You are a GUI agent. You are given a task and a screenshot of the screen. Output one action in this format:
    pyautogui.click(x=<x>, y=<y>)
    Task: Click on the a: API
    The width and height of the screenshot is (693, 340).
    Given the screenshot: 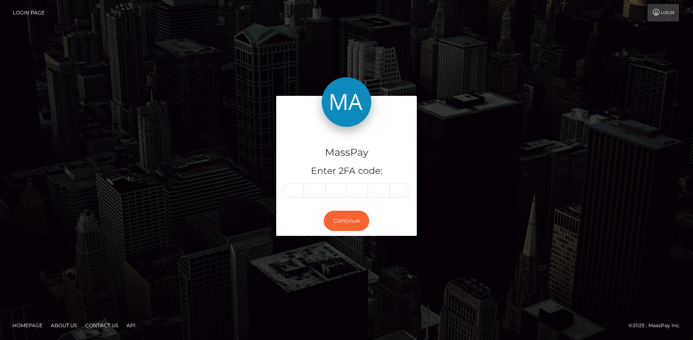 What is the action you would take?
    pyautogui.click(x=131, y=325)
    